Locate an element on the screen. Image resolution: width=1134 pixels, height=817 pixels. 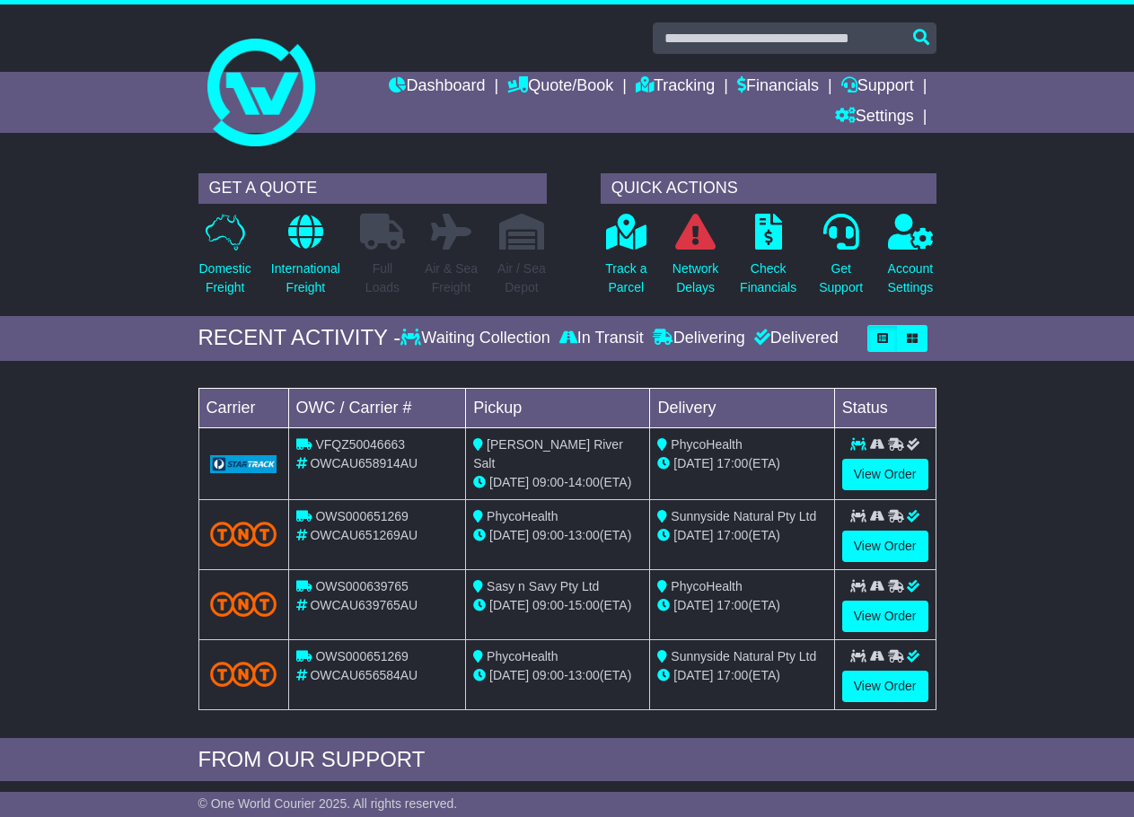
span: OWCAU656584AU is located at coordinates (364, 675).